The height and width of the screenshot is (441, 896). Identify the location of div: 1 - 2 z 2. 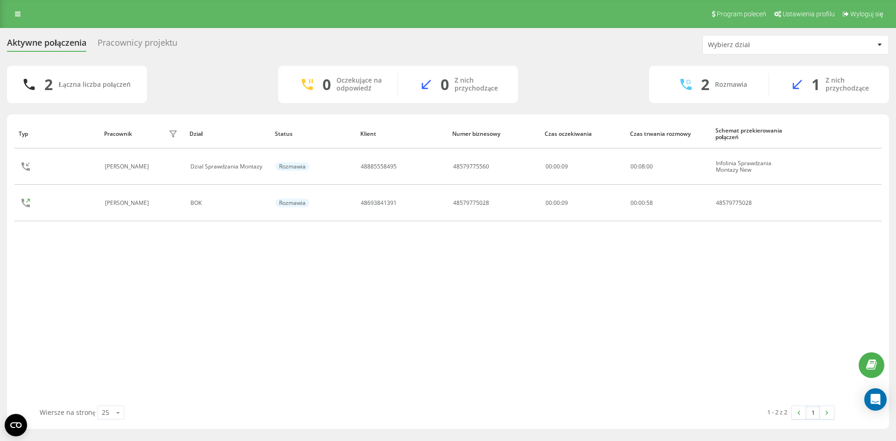
(777, 412).